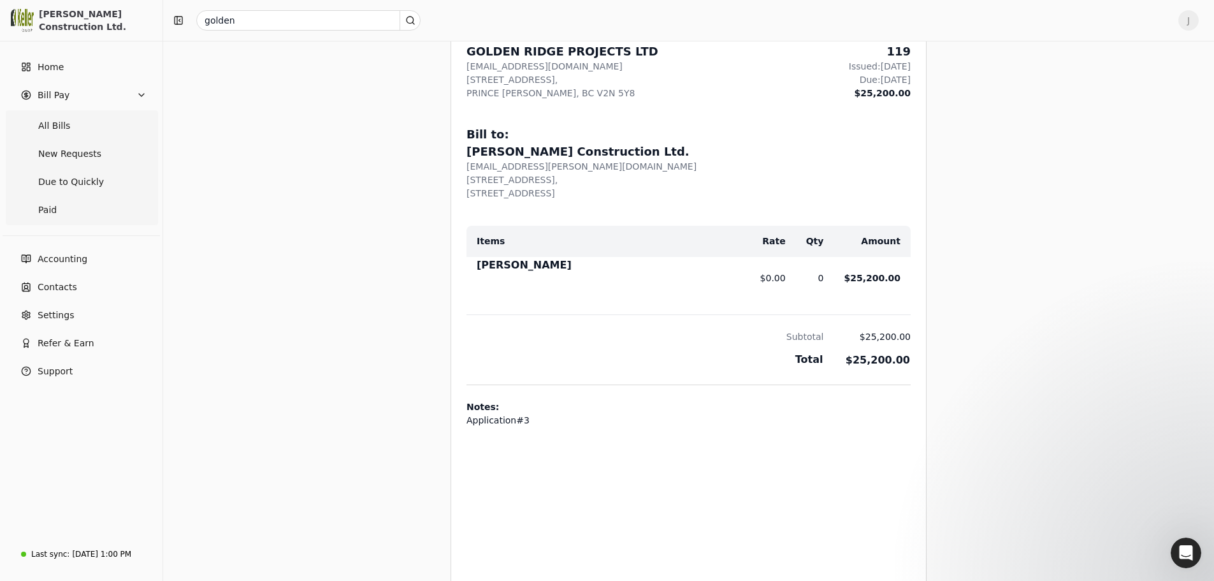  What do you see at coordinates (81, 371) in the screenshot?
I see `button: Support` at bounding box center [81, 371].